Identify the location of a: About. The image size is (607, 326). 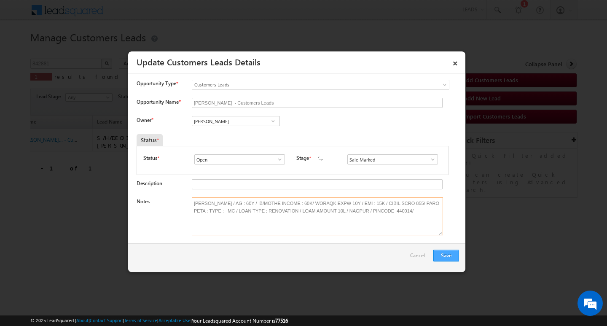
(82, 320).